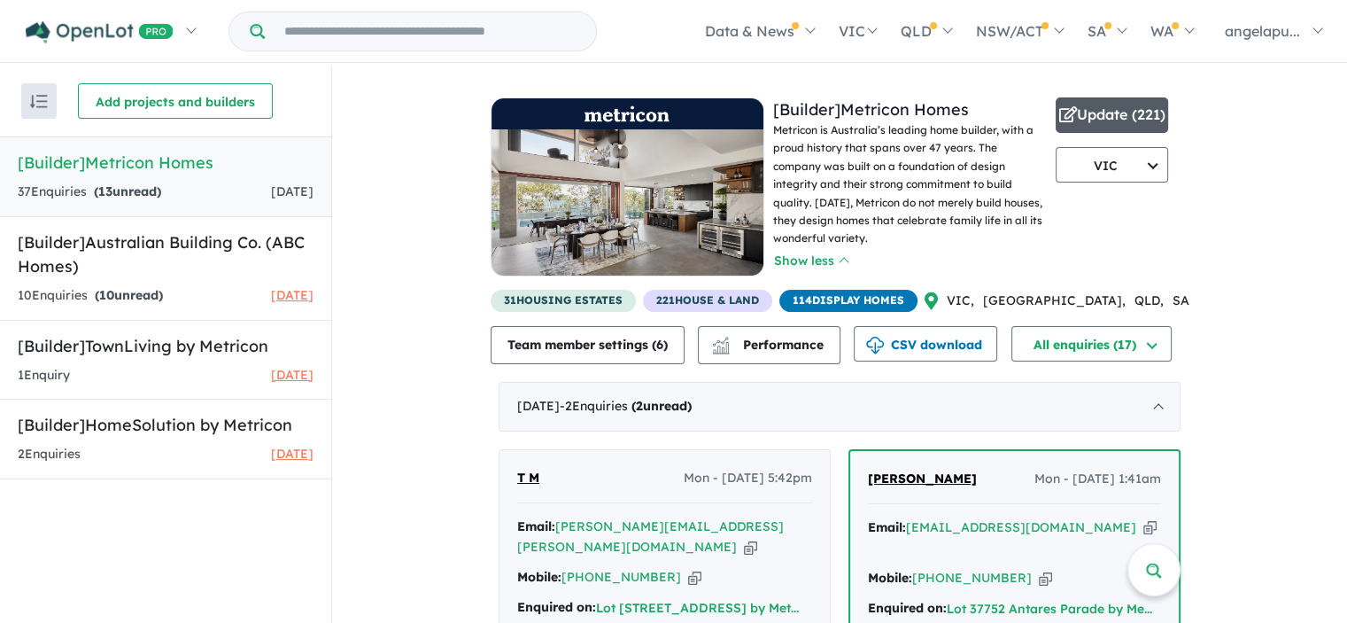 This screenshot has height=623, width=1347. I want to click on input: Try estate name, suburb, builder or developer, so click(430, 31).